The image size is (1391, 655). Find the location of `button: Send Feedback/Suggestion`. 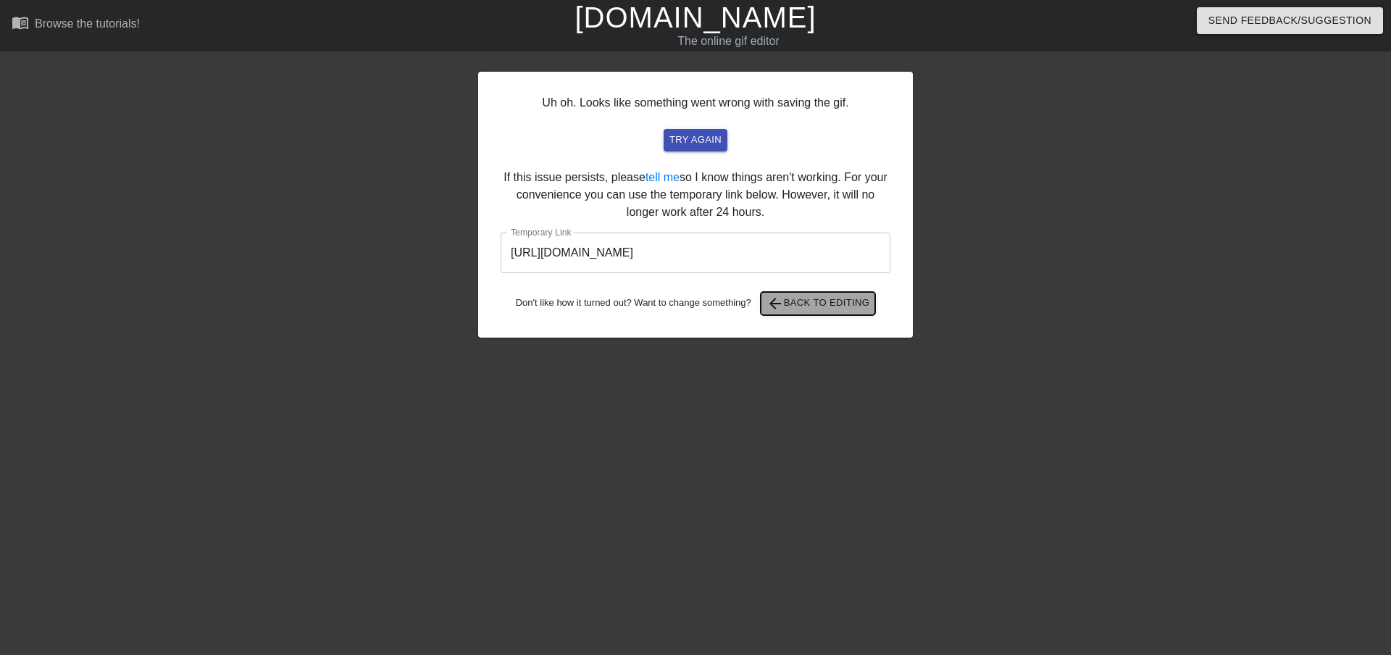

button: Send Feedback/Suggestion is located at coordinates (1290, 20).